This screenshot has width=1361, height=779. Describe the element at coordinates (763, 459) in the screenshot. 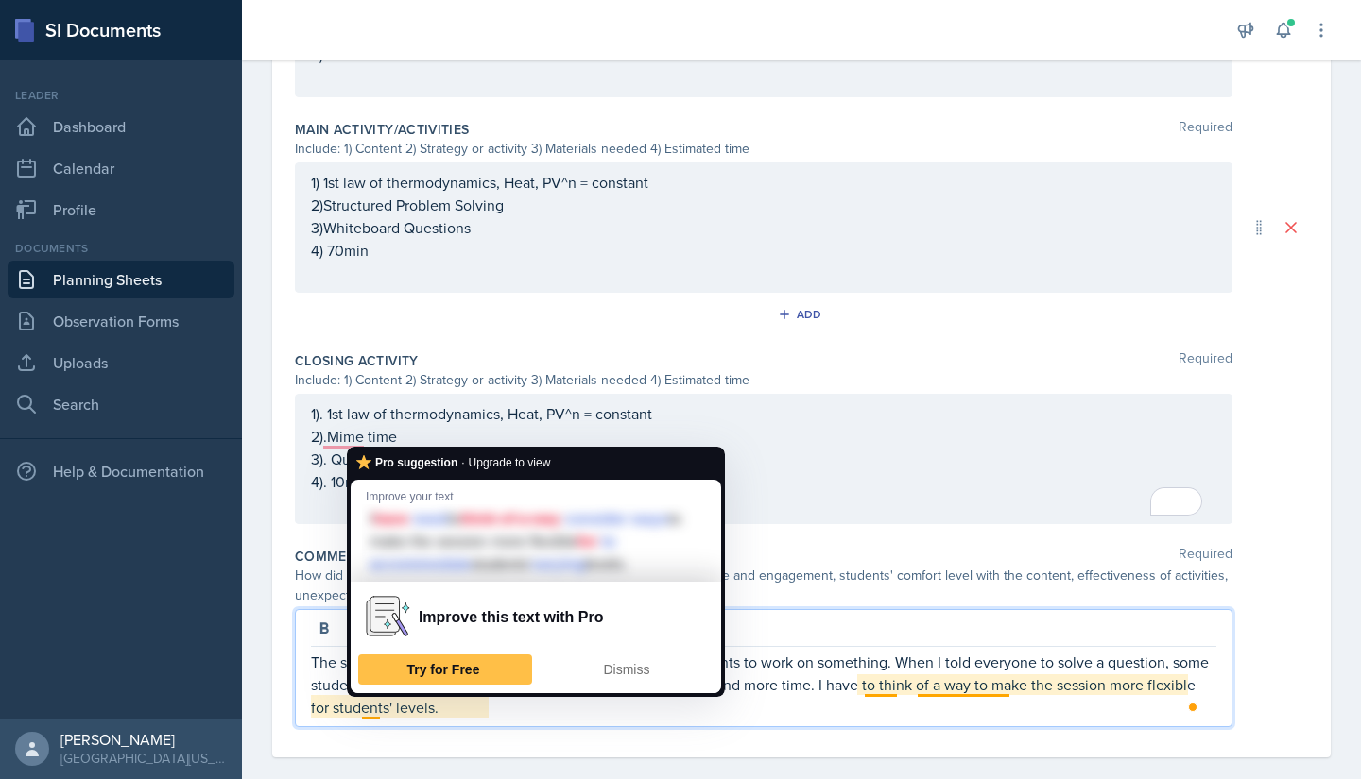

I see `p: 3). Questions from the lecture slide` at that location.